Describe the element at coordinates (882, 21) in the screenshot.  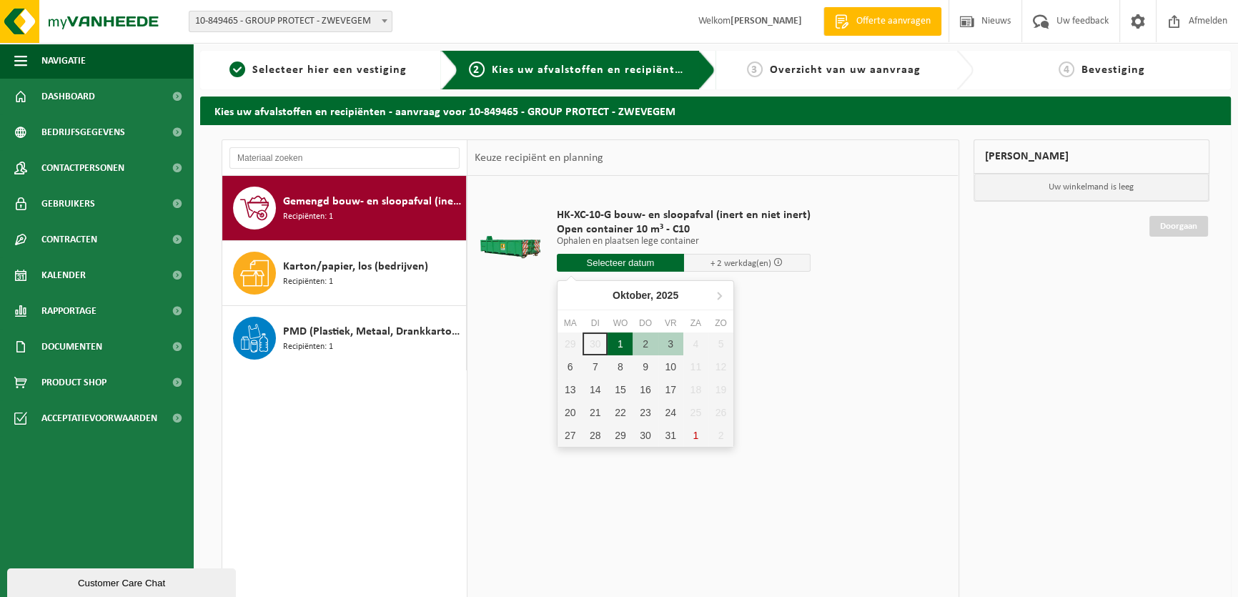
I see `a: Offerte aanvragen` at that location.